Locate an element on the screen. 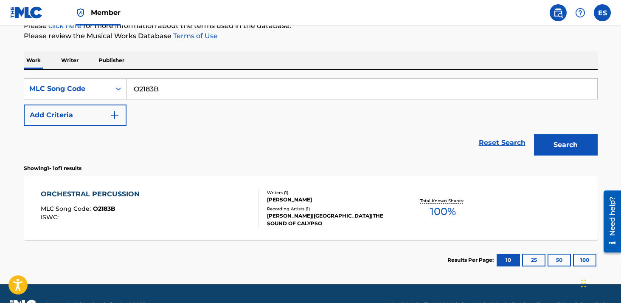 The width and height of the screenshot is (621, 303). img: 9d2ae6d4665cec9f34b9.svg is located at coordinates (115, 115).